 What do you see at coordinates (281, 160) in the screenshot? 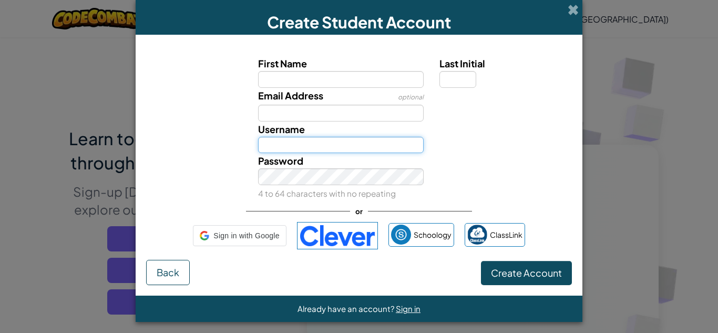
I see `span: Password` at bounding box center [281, 160].